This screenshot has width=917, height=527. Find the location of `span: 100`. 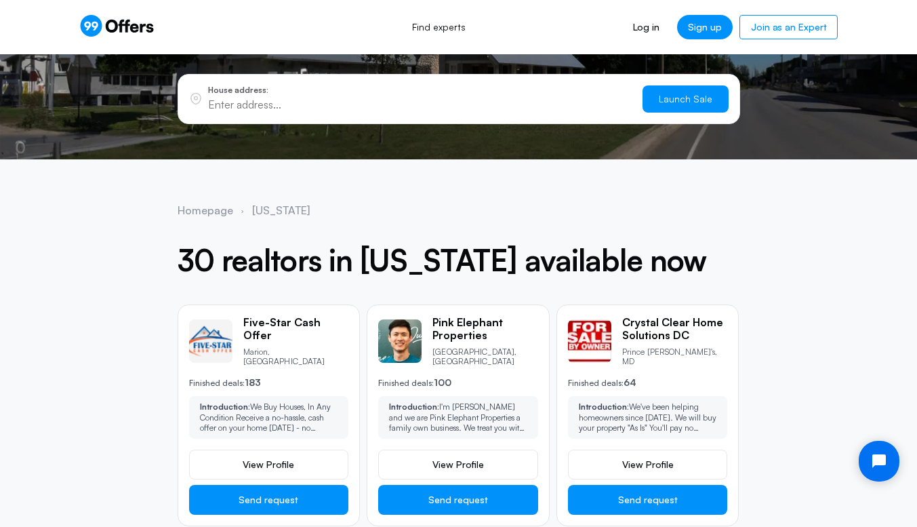

span: 100 is located at coordinates (443, 382).